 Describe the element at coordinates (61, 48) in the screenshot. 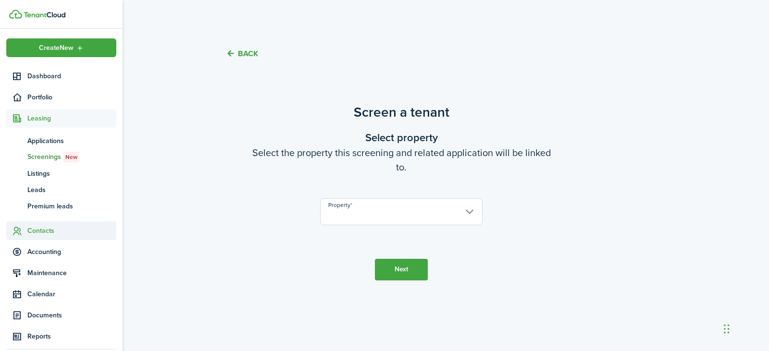

I see `button: Open menu` at that location.